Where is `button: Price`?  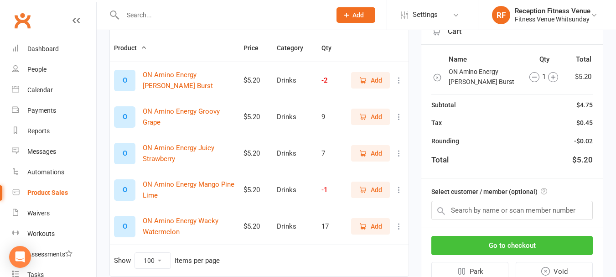 button: Price is located at coordinates (256, 48).